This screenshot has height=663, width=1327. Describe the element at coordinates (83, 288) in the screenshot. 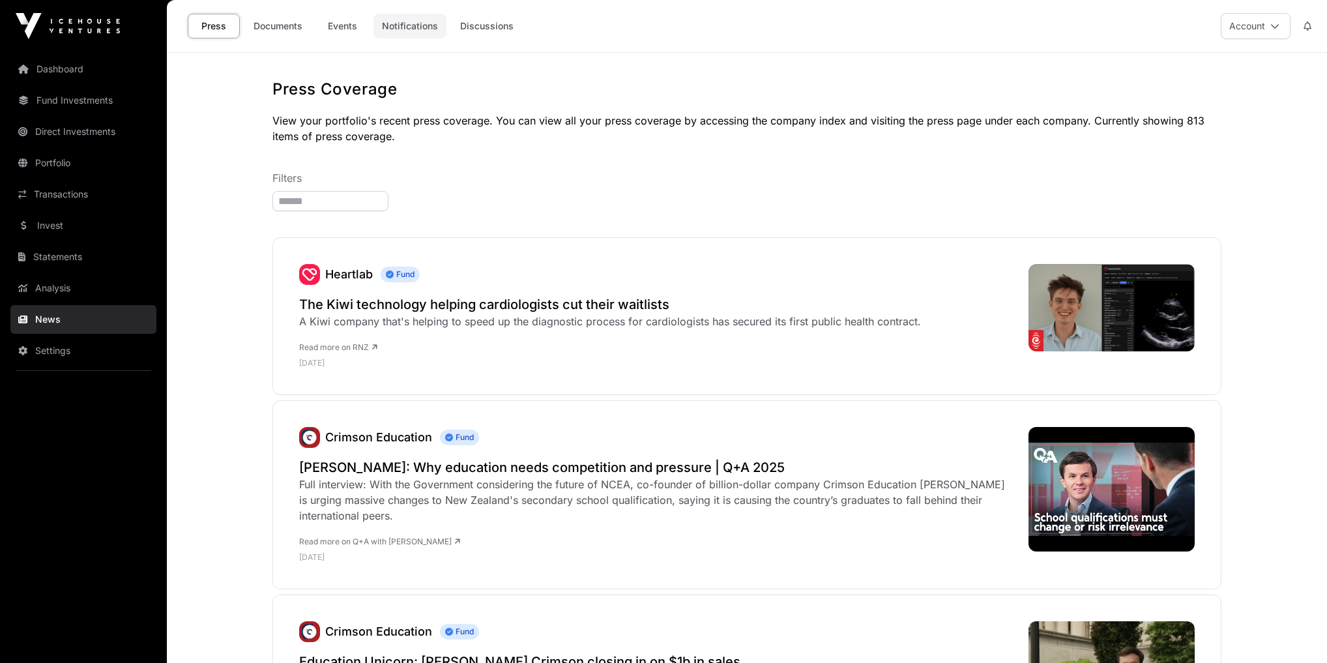

I see `a: Analysis` at that location.